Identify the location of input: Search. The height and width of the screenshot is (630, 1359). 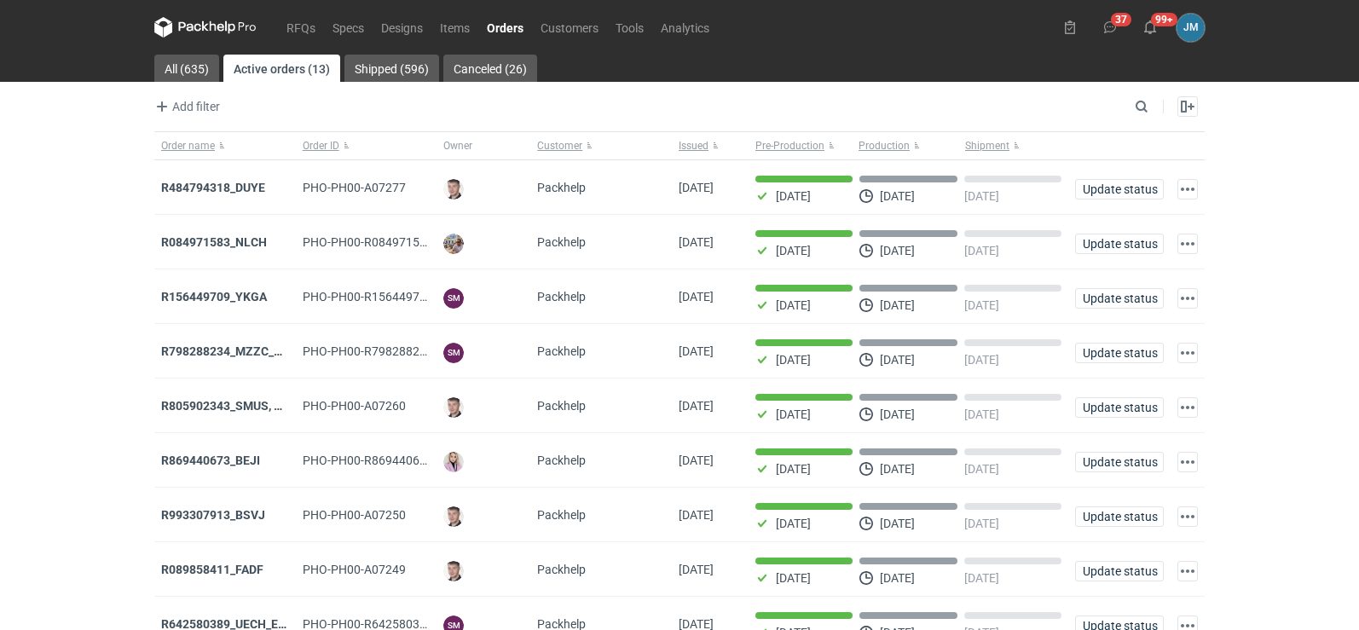
(1159, 107).